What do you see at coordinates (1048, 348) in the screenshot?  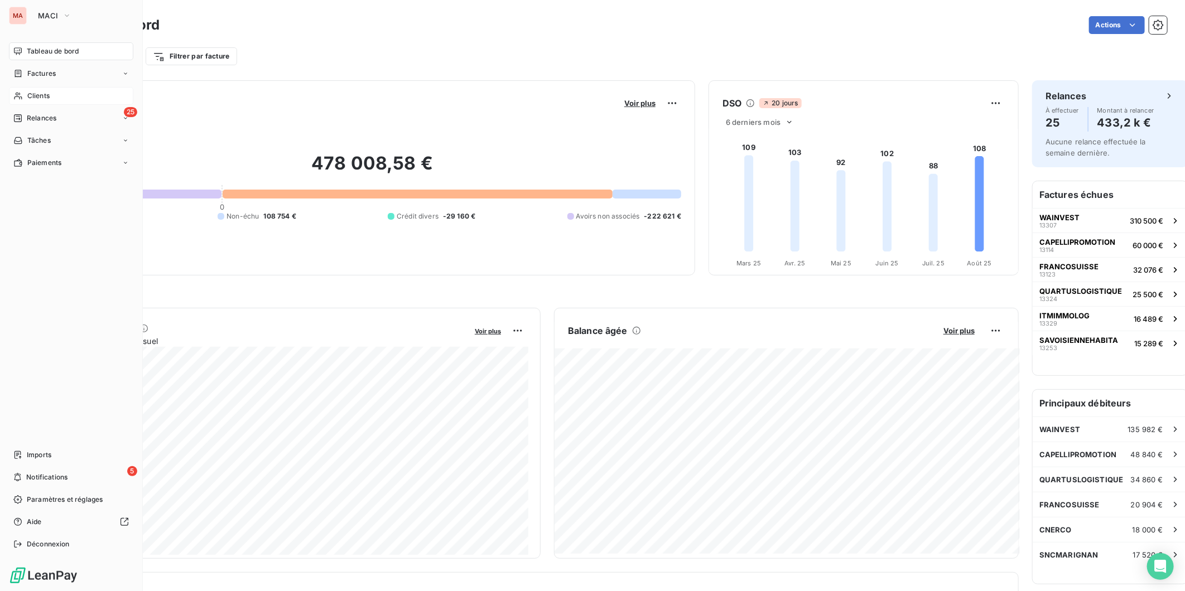 I see `span: 13253` at bounding box center [1048, 348].